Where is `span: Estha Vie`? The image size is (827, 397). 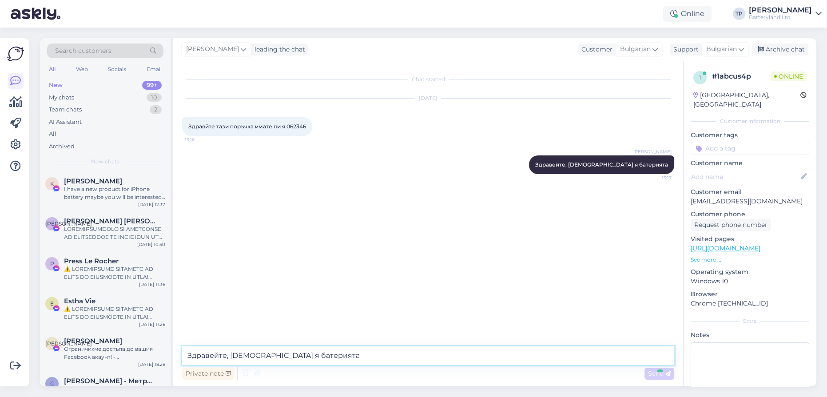 span: Estha Vie is located at coordinates (79, 301).